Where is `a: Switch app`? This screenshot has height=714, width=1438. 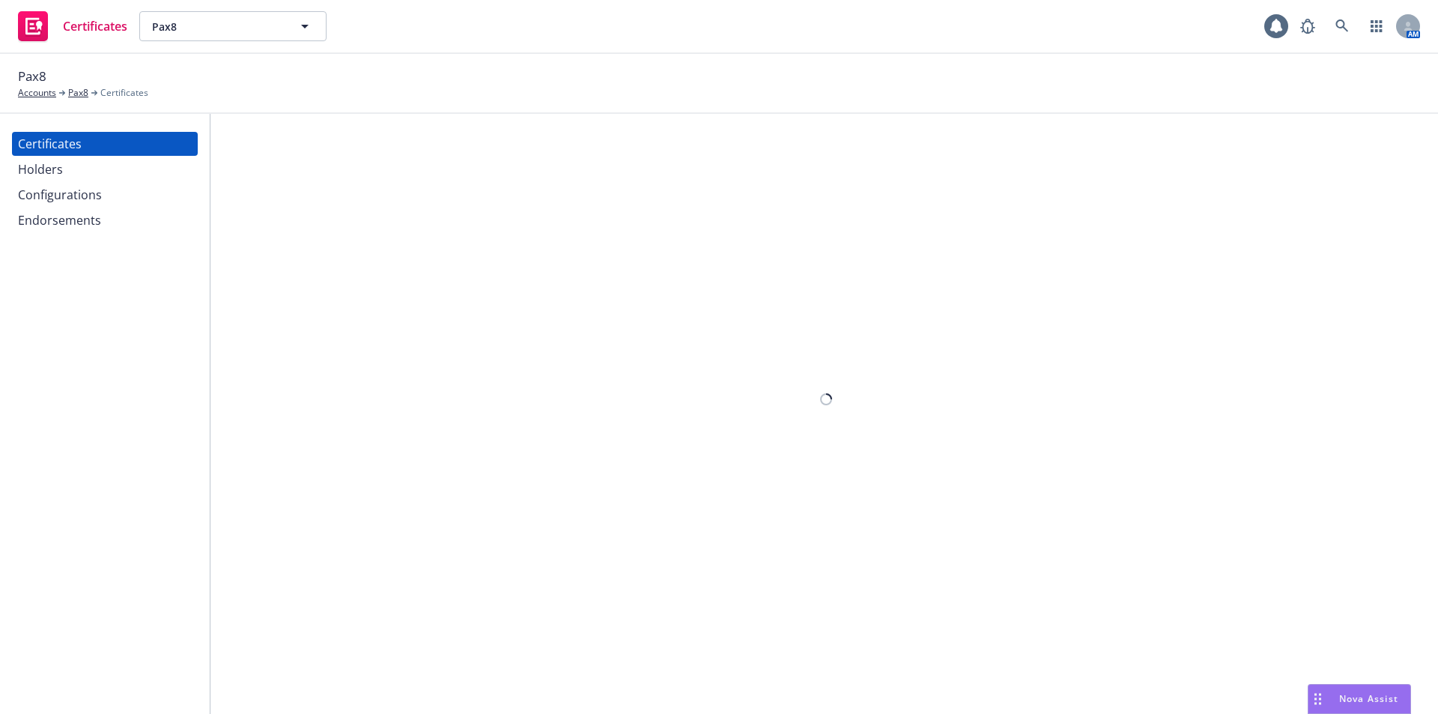
a: Switch app is located at coordinates (1377, 26).